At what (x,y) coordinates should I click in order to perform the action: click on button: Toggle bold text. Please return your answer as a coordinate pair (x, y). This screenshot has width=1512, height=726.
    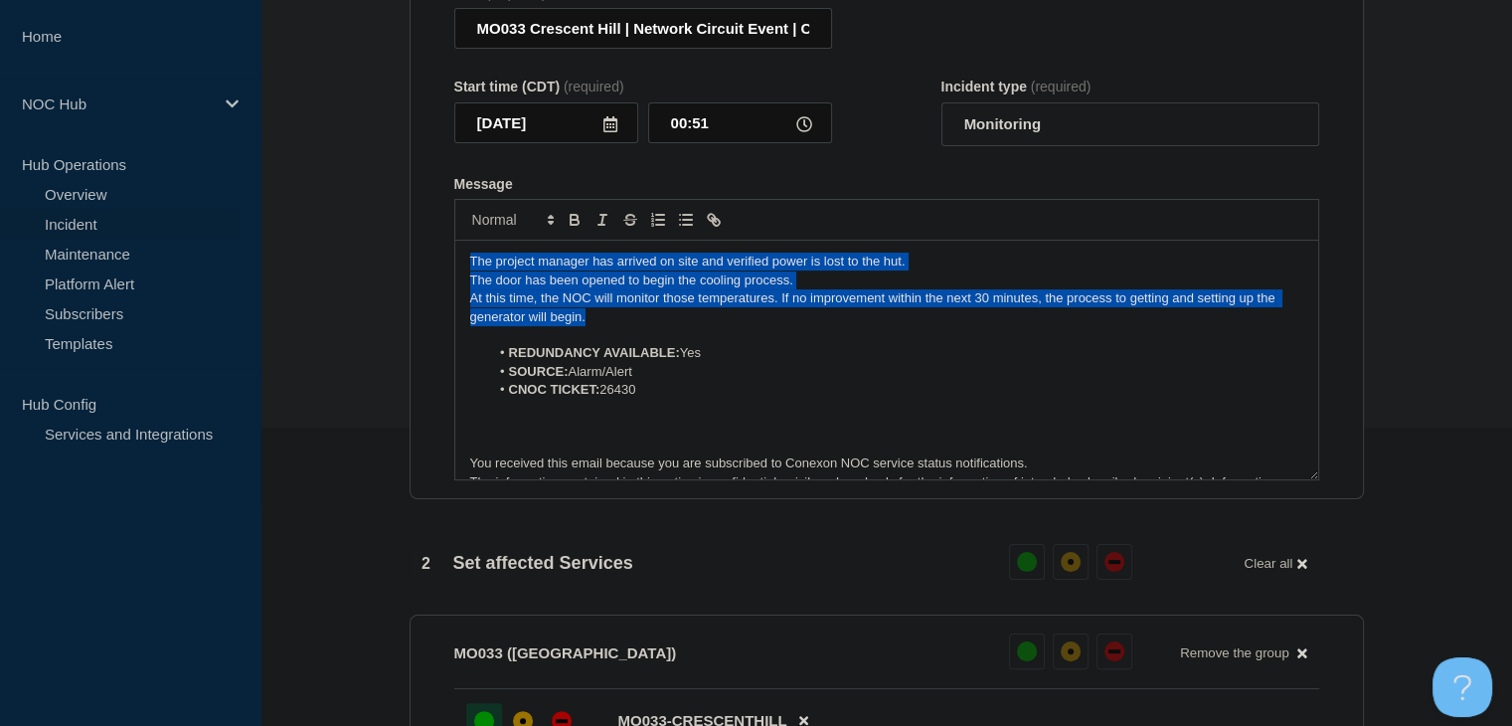
    Looking at the image, I should click on (575, 220).